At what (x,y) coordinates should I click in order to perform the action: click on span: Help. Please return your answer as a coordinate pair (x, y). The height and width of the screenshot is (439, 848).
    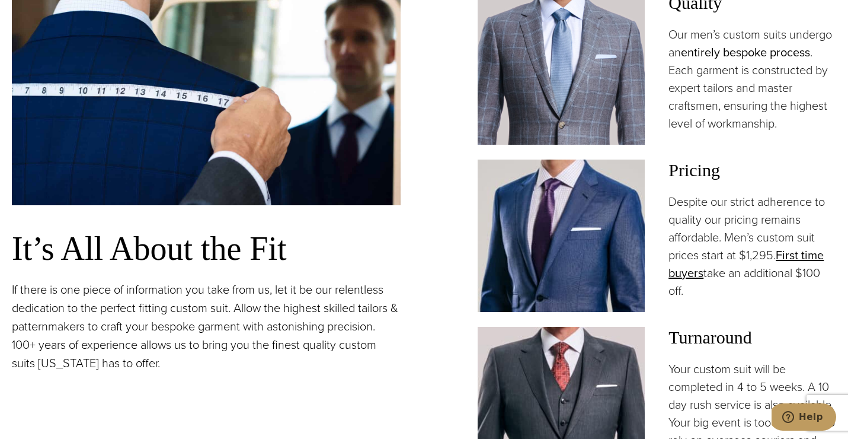
    Looking at the image, I should click on (39, 14).